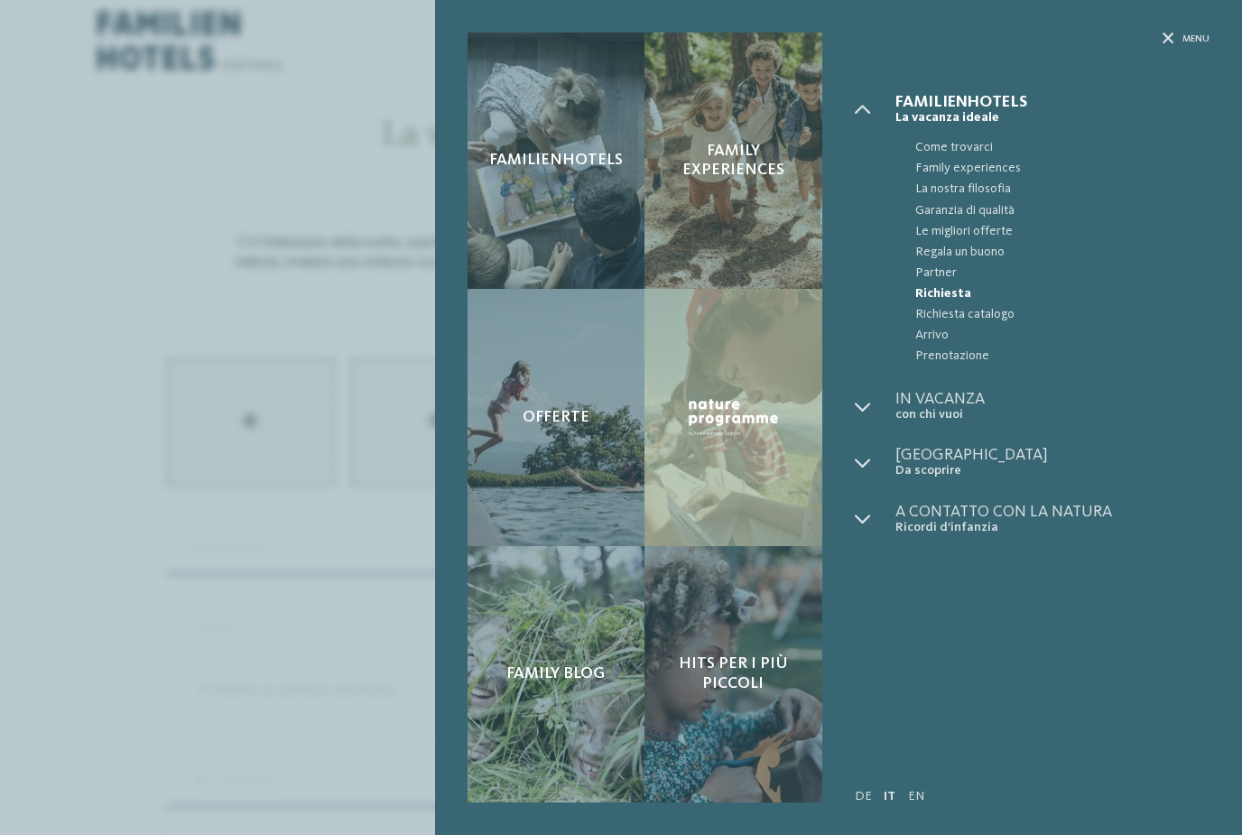 The height and width of the screenshot is (835, 1242). Describe the element at coordinates (1062, 147) in the screenshot. I see `span: Come trovarci` at that location.